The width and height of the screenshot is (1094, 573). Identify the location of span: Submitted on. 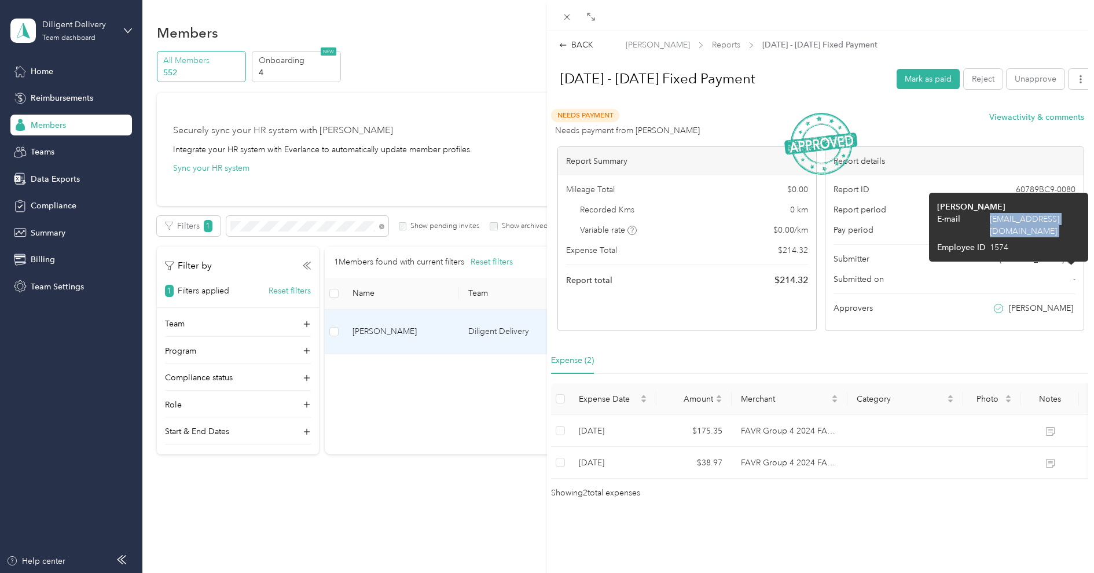
(859, 279).